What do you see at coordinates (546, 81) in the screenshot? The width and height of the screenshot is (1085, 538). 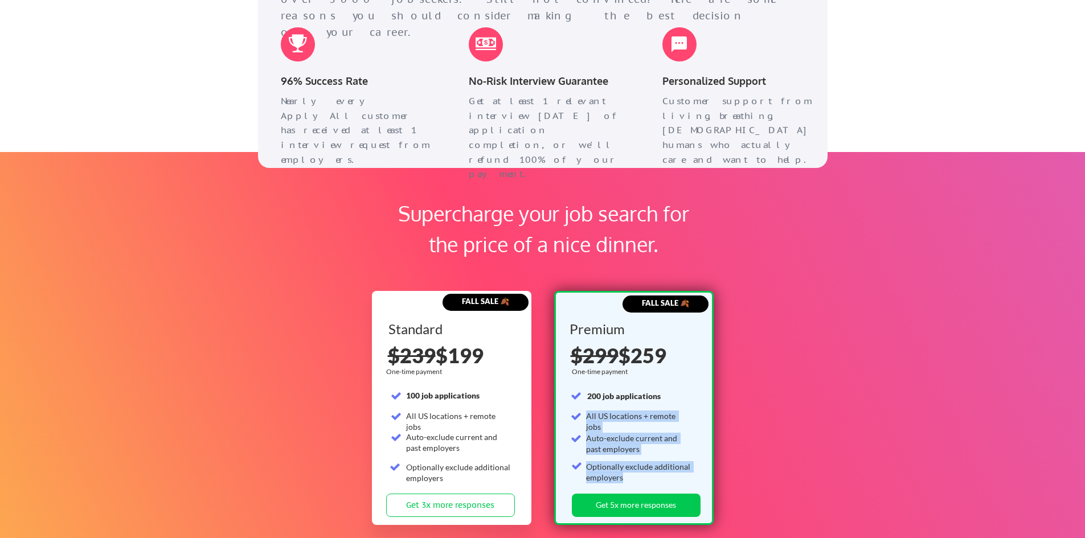 I see `div: No-Risk Interview Guarantee` at bounding box center [546, 81].